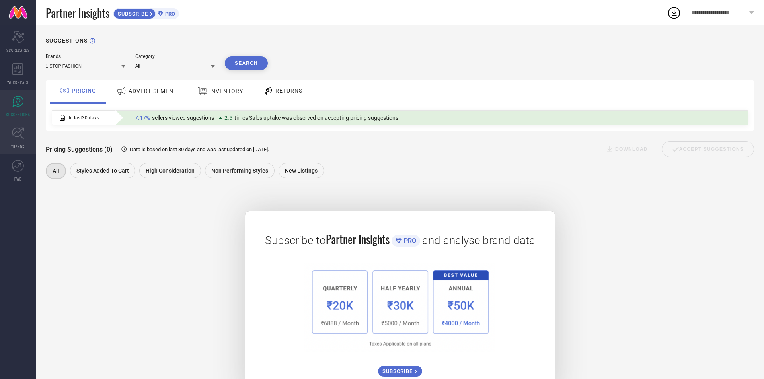  I want to click on img: 1a6fb96cb29458d7132d4e38d36bc9c7.png, so click(400, 308).